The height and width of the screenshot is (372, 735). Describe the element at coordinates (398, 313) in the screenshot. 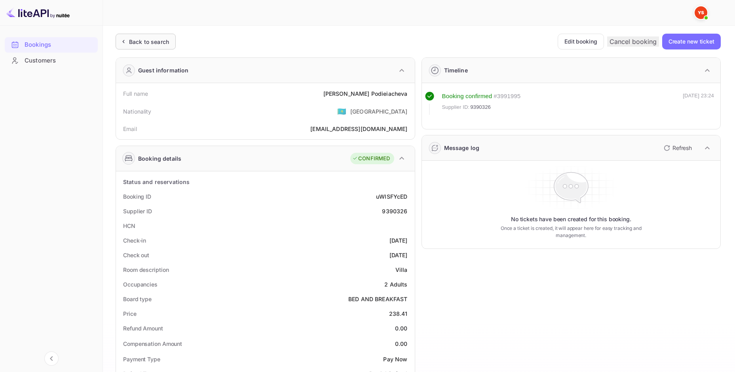

I see `div: 238.41` at that location.